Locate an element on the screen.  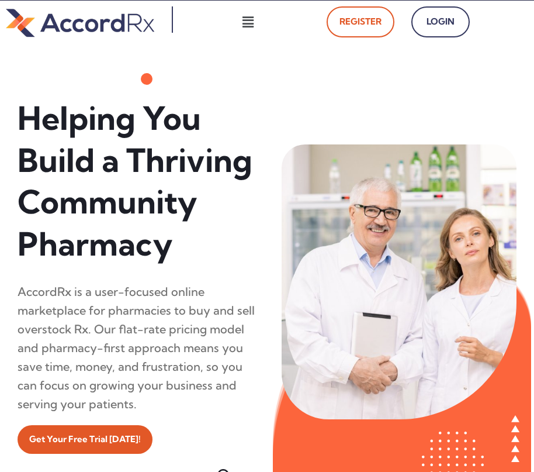
h1: Helping You Build a Thriving Community Pharmacy is located at coordinates (138, 181).